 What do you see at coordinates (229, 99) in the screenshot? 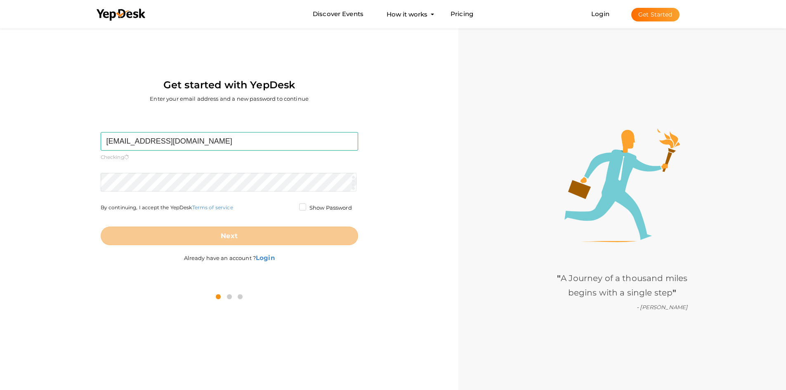
I see `label: Enter your email address and a new password to continue` at bounding box center [229, 99].